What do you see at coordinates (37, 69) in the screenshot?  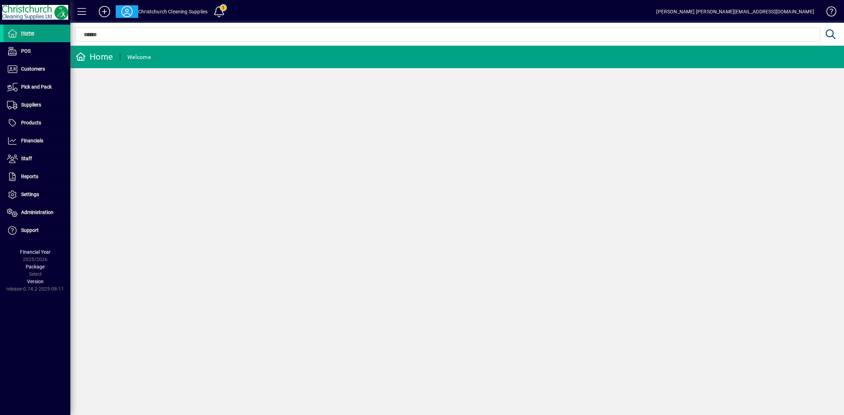 I see `a: Customers` at bounding box center [37, 69].